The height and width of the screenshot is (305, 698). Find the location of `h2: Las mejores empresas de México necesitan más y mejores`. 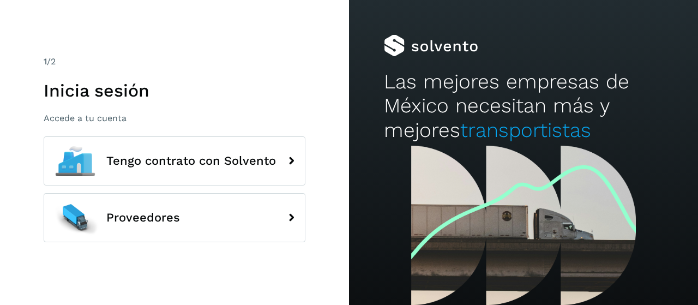

h2: Las mejores empresas de México necesitan más y mejores is located at coordinates (523, 106).